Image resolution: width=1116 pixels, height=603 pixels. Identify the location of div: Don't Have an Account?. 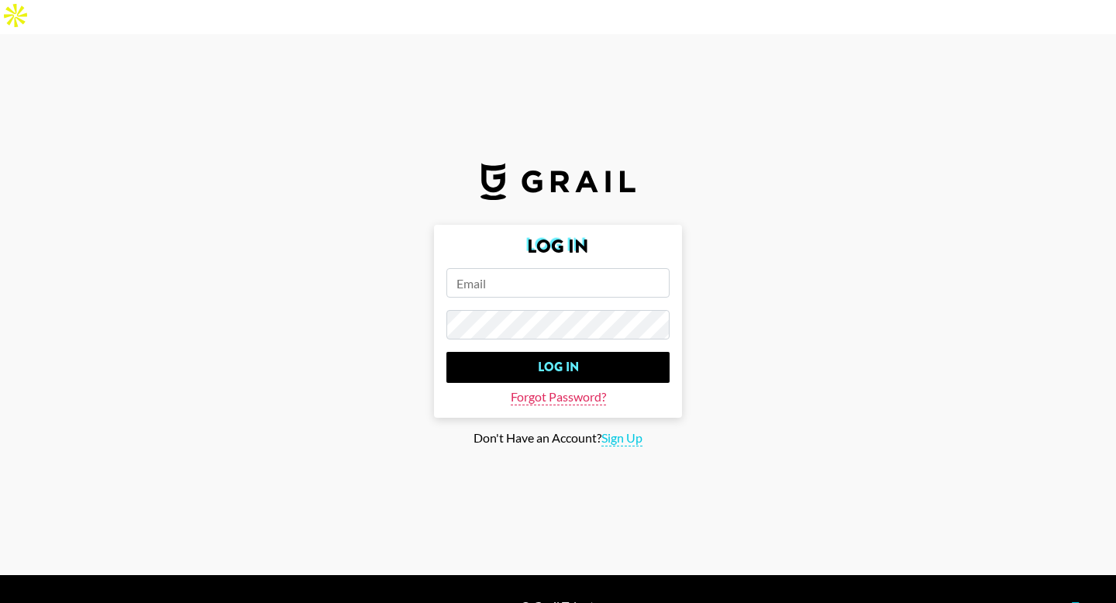
(558, 438).